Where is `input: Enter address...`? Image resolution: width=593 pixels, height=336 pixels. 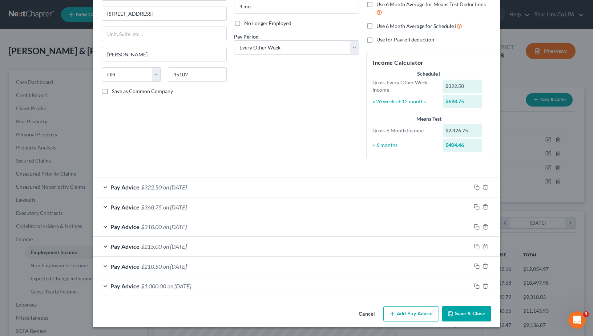 input: Enter address... is located at coordinates (164, 14).